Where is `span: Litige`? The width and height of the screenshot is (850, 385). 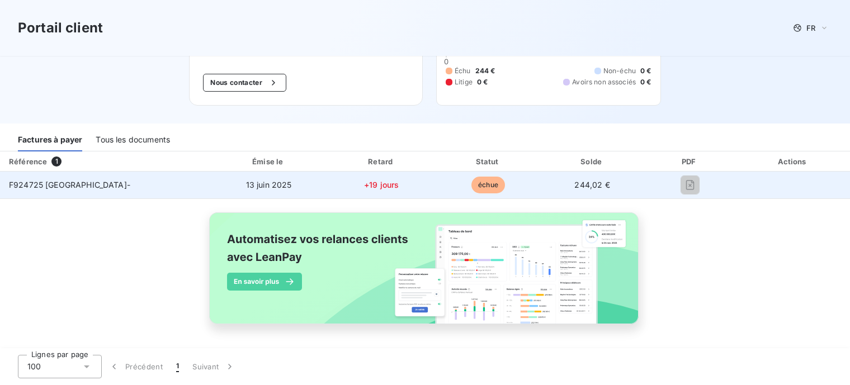
span: Litige is located at coordinates (464, 82).